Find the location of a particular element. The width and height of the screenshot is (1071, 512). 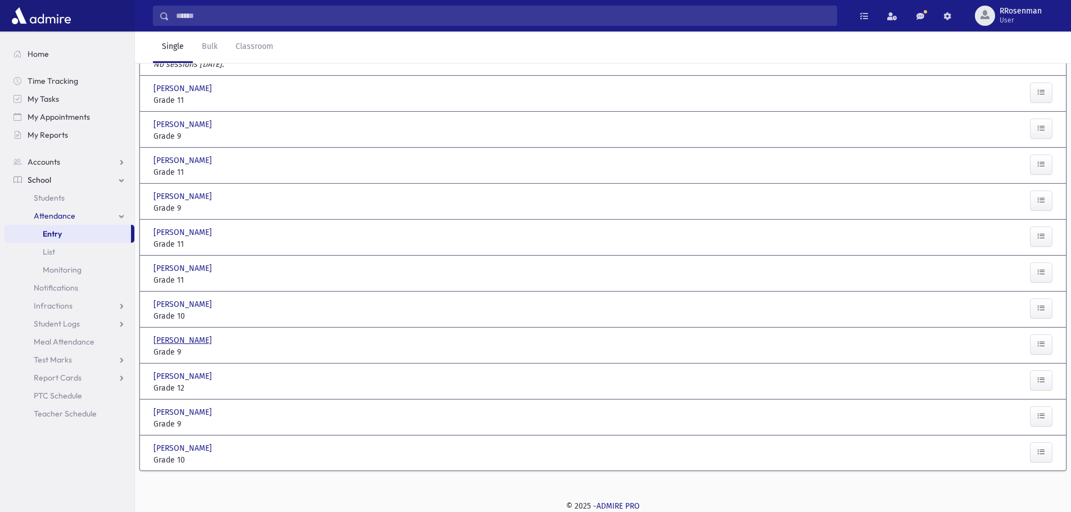

a: Meal Attendance is located at coordinates (69, 342).